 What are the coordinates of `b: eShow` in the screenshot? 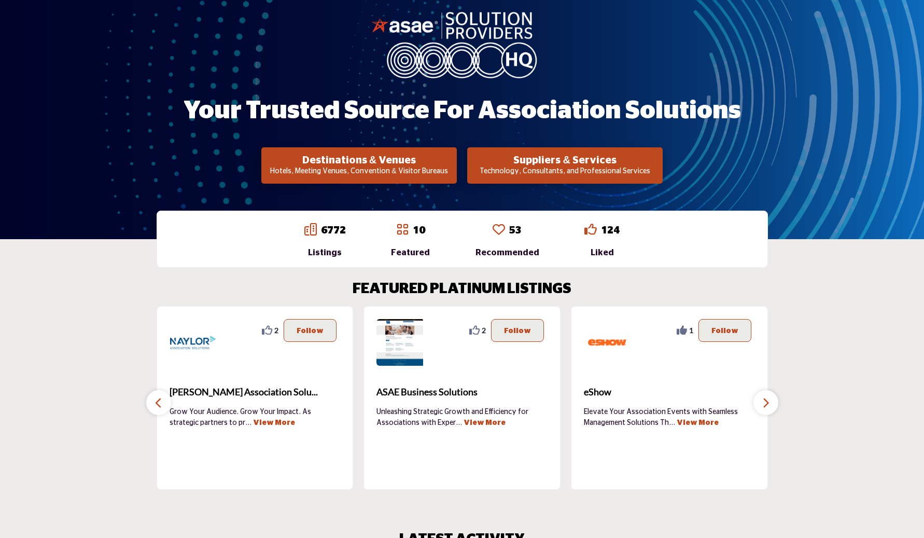 It's located at (669, 392).